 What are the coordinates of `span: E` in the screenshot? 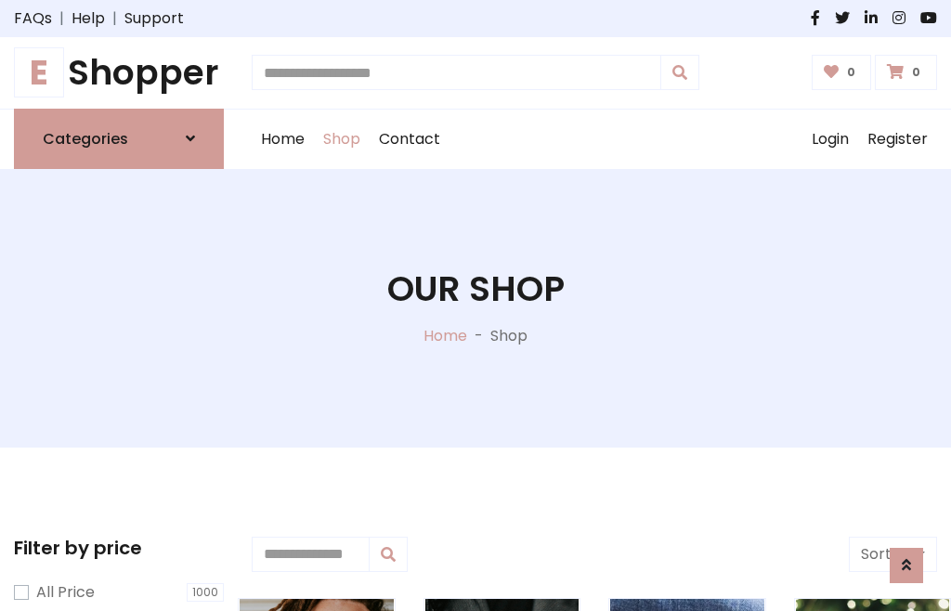 It's located at (39, 72).